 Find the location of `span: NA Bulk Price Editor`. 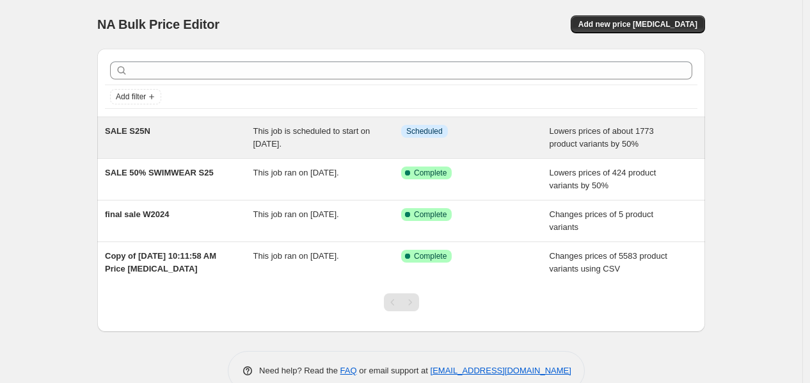

span: NA Bulk Price Editor is located at coordinates (158, 24).